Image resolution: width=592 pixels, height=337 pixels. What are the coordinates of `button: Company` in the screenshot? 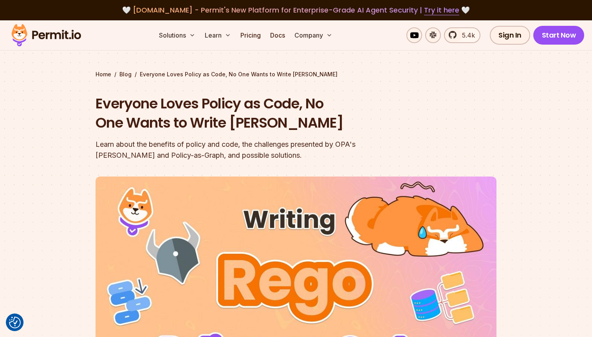 It's located at (313, 35).